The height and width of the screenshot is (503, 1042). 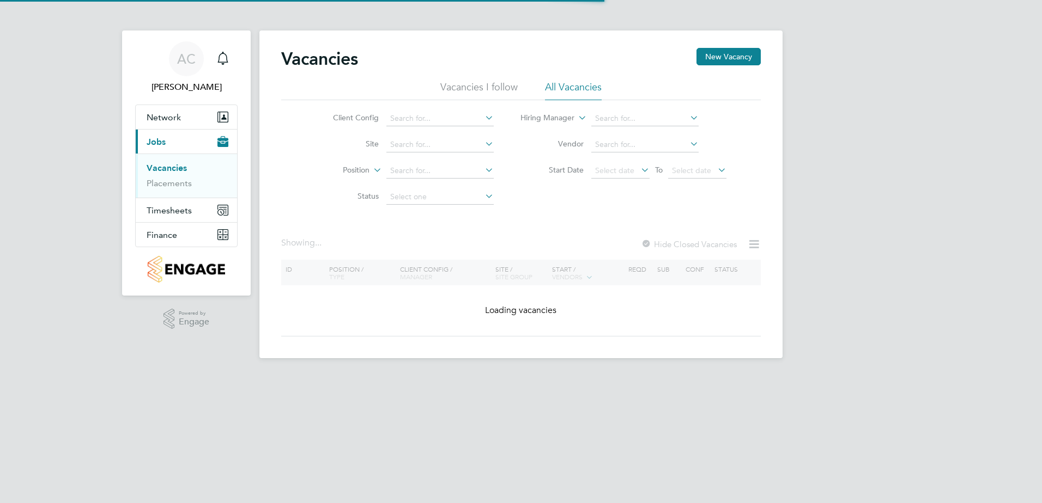 I want to click on span: Jobs, so click(x=156, y=142).